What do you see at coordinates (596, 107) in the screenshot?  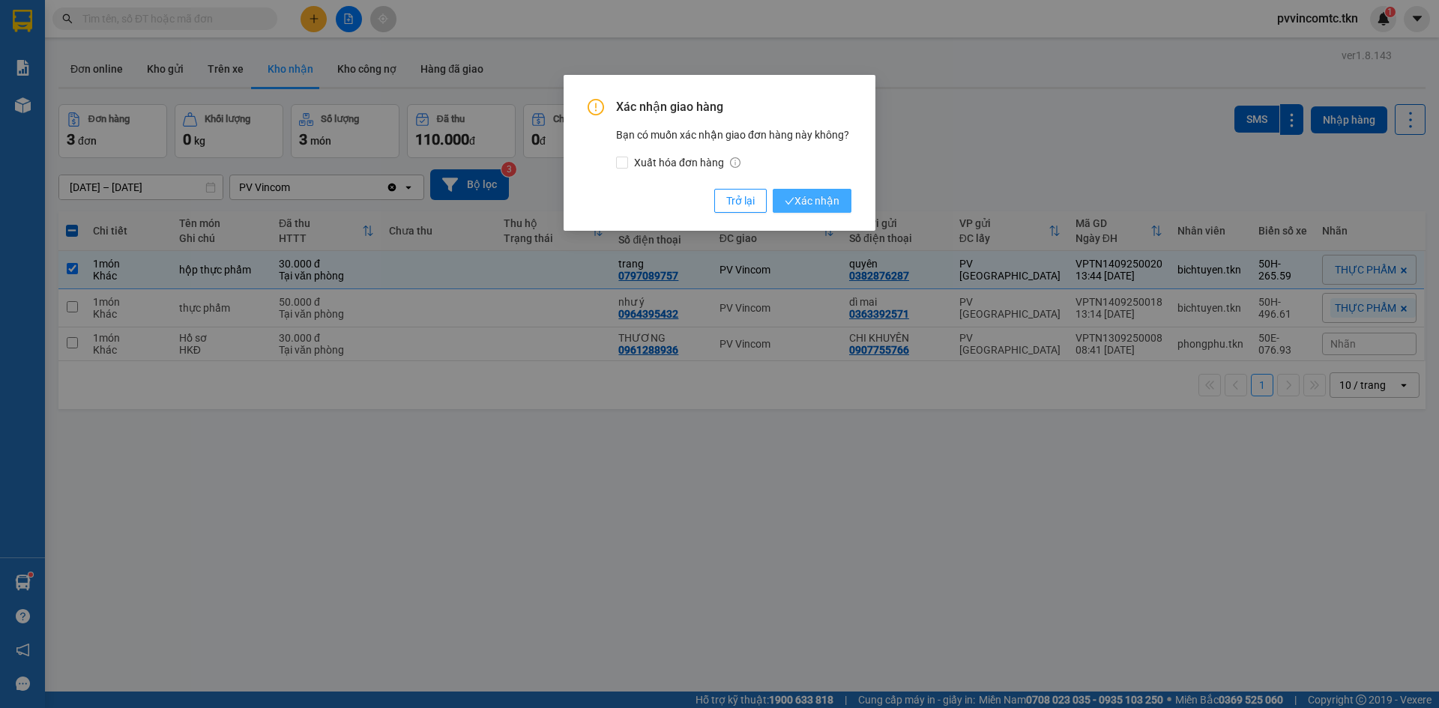 I see `span: exclamation-circle` at bounding box center [596, 107].